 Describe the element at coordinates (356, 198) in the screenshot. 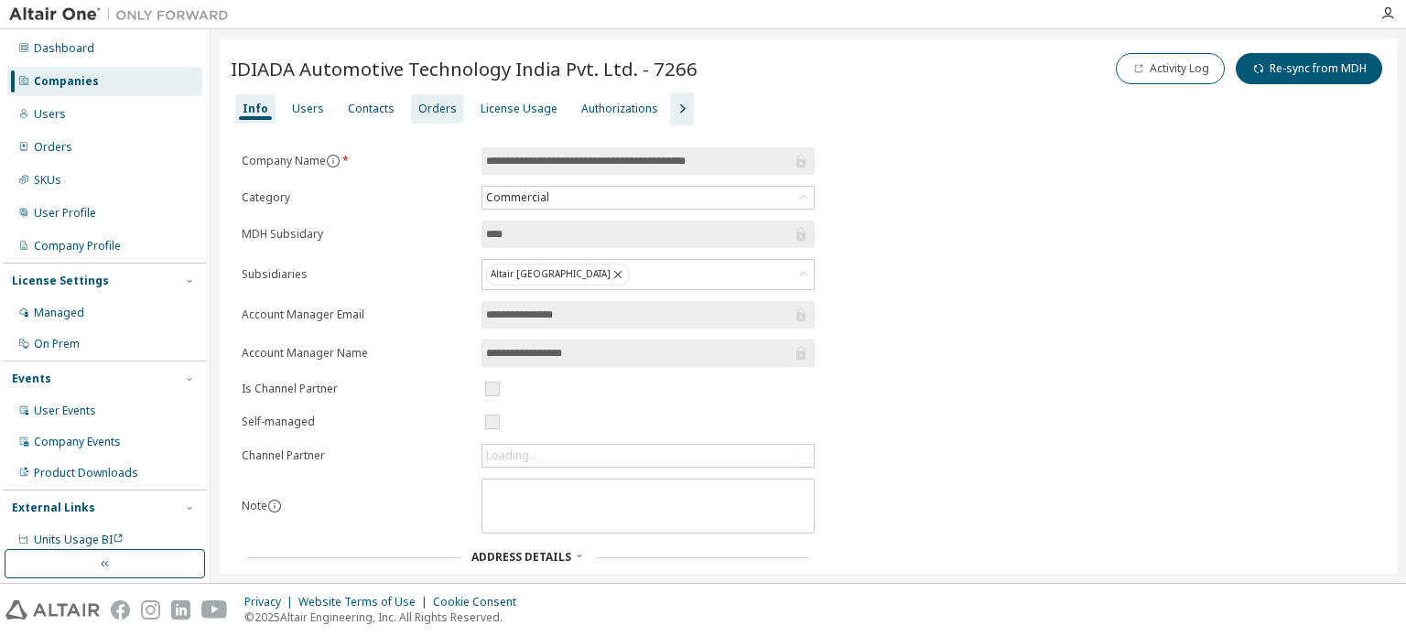

I see `label: Category` at that location.